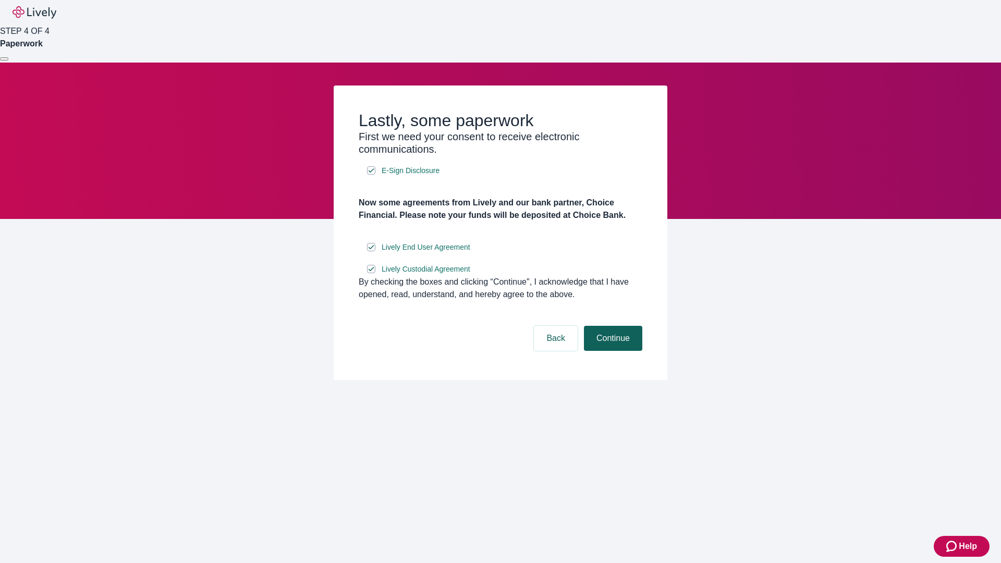  Describe the element at coordinates (962, 547) in the screenshot. I see `button: Zendesk support iconHelp` at that location.